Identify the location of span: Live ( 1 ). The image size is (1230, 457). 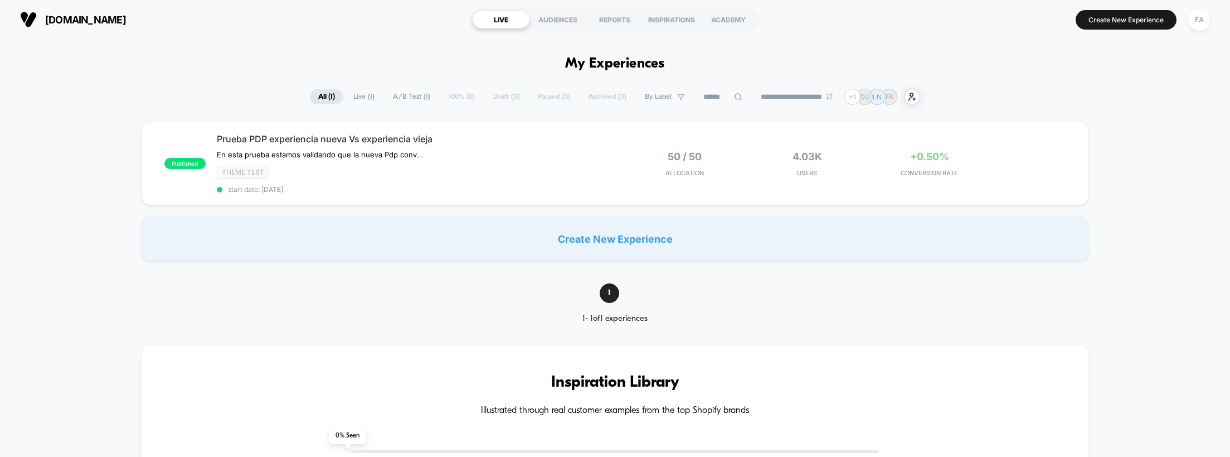
(364, 96).